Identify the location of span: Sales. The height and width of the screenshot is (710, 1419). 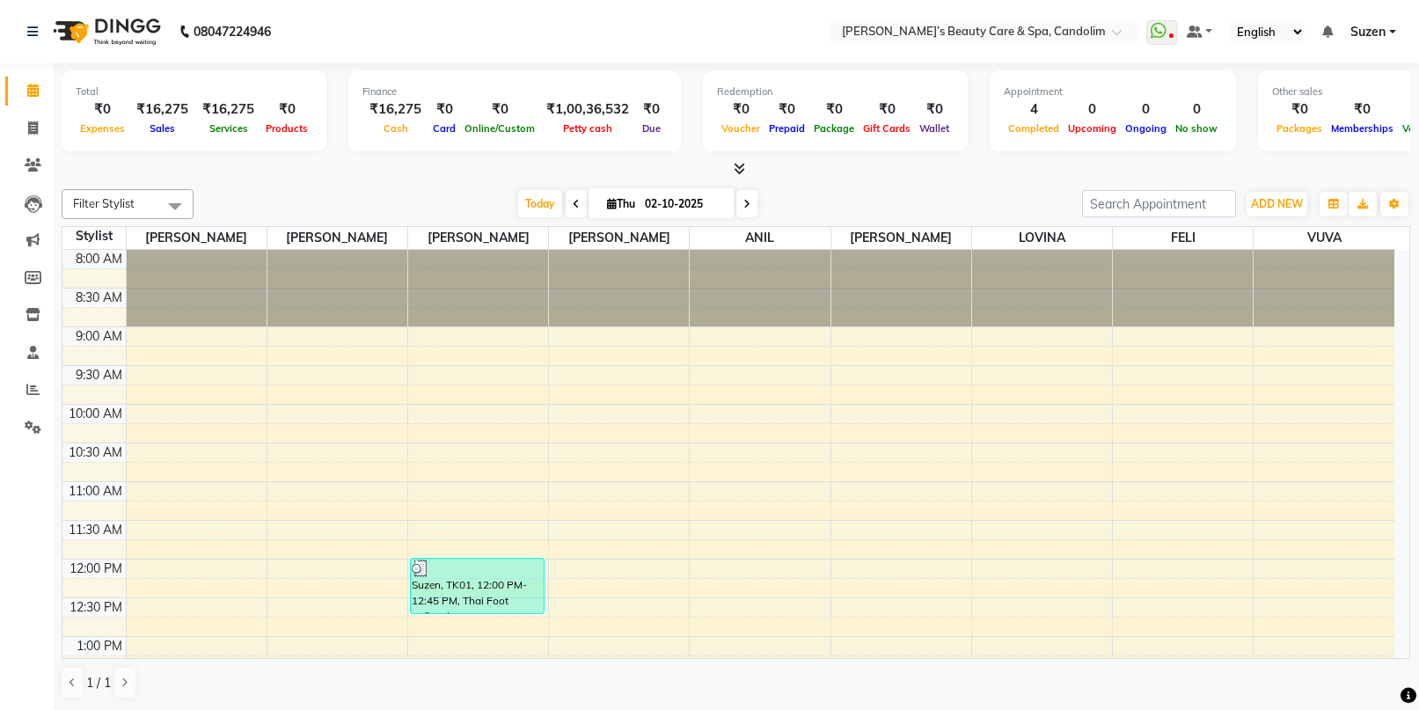
(162, 128).